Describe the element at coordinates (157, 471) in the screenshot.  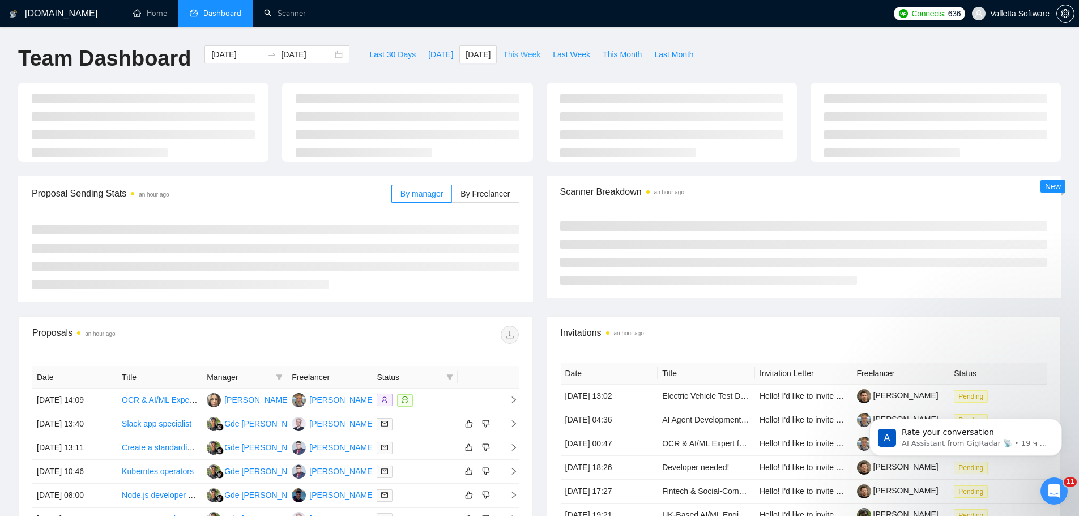
I see `a: Kuberntes operators` at that location.